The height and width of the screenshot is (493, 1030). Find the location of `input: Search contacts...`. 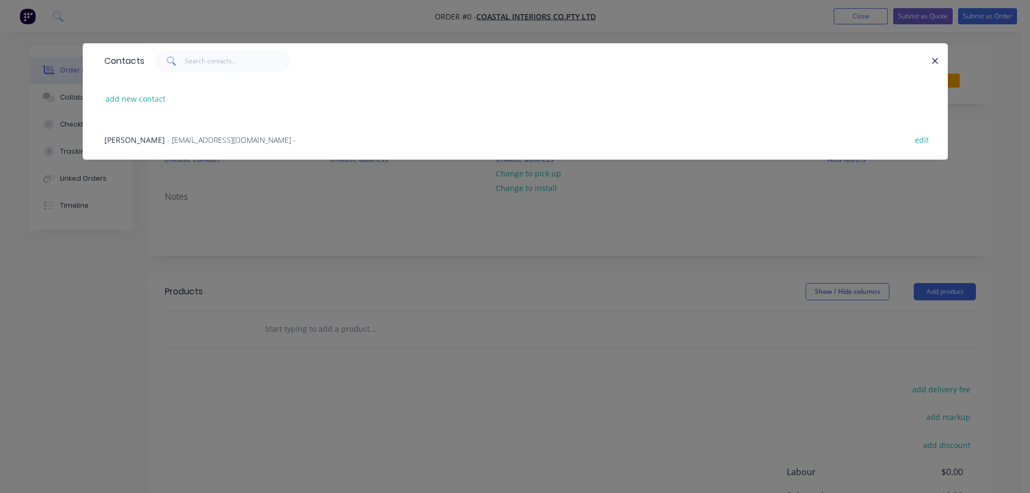

input: Search contacts... is located at coordinates (237, 61).